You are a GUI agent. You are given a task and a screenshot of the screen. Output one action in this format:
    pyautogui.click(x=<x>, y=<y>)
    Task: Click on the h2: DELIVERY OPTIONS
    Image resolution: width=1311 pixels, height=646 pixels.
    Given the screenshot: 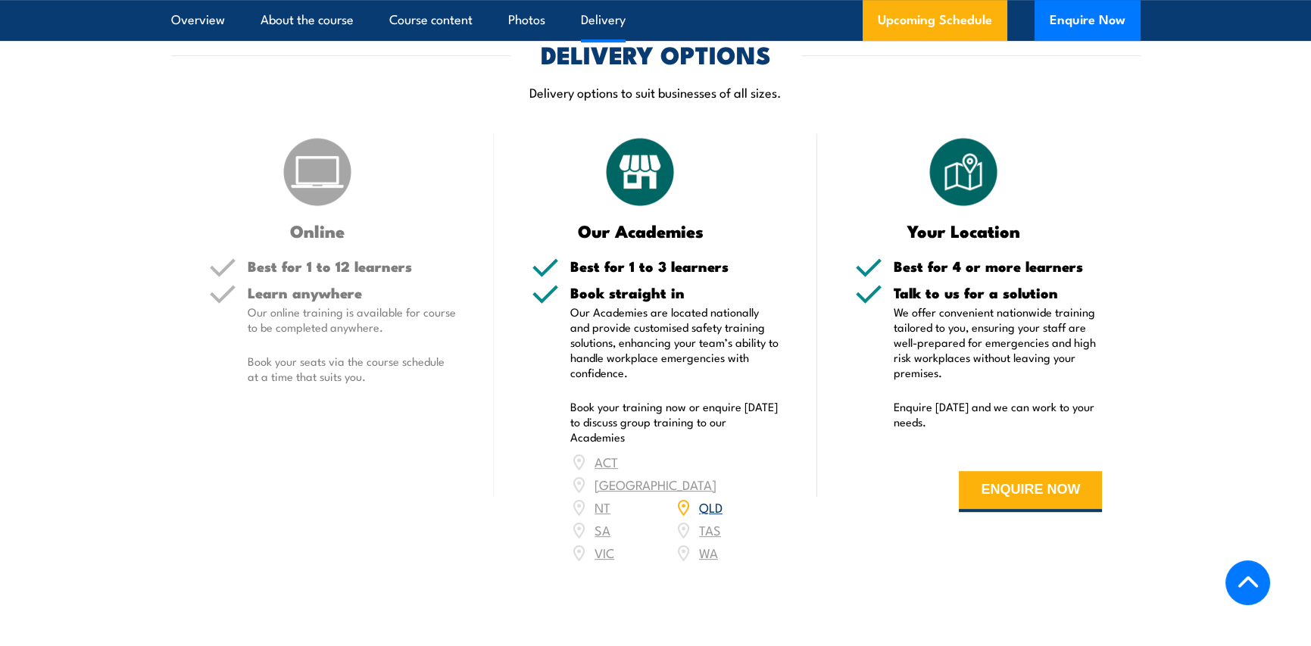 What is the action you would take?
    pyautogui.click(x=656, y=54)
    